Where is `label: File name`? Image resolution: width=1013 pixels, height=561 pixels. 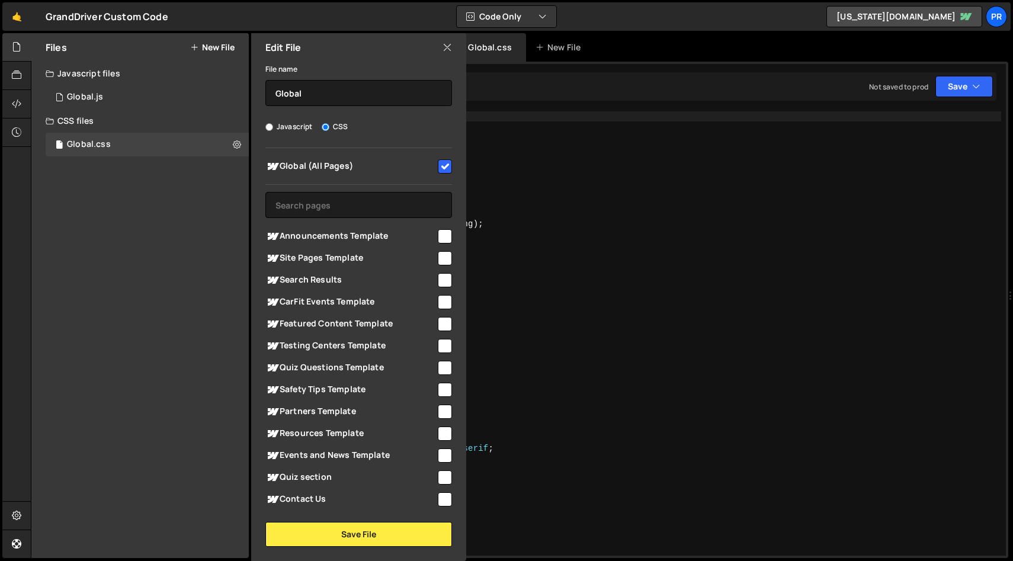
label: File name is located at coordinates (281, 69).